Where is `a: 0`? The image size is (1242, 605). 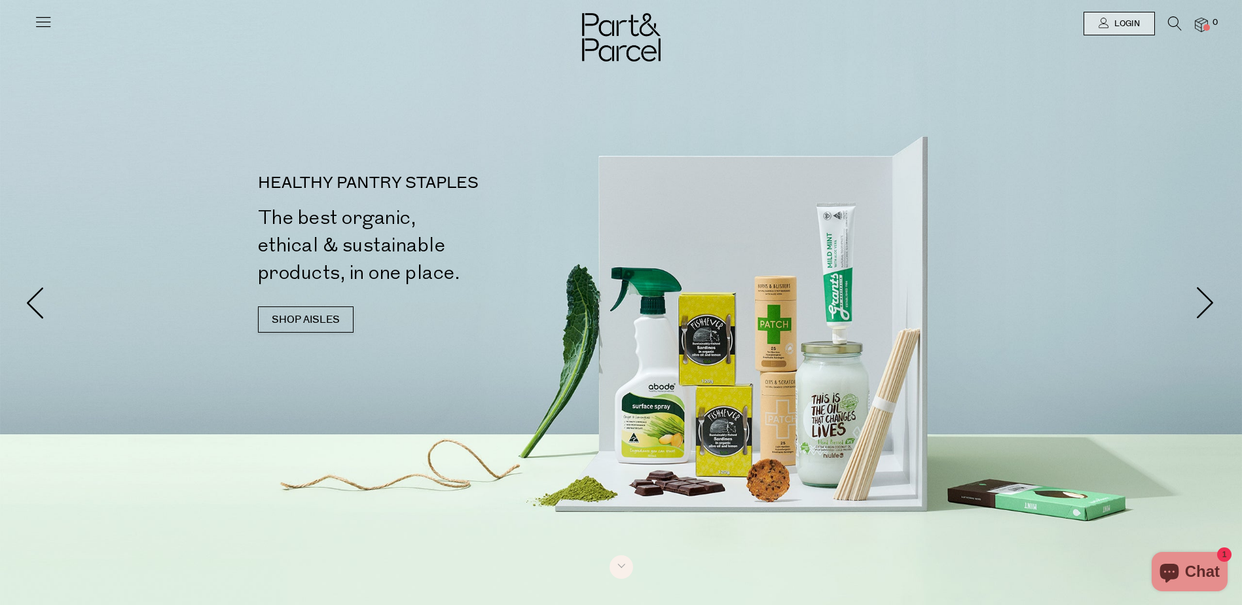
a: 0 is located at coordinates (1201, 24).